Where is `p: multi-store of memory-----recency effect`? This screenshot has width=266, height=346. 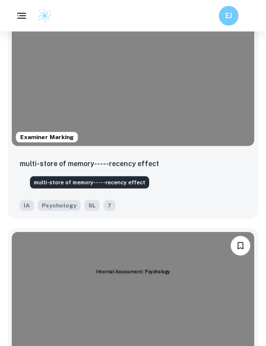
p: multi-store of memory-----recency effect is located at coordinates (89, 164).